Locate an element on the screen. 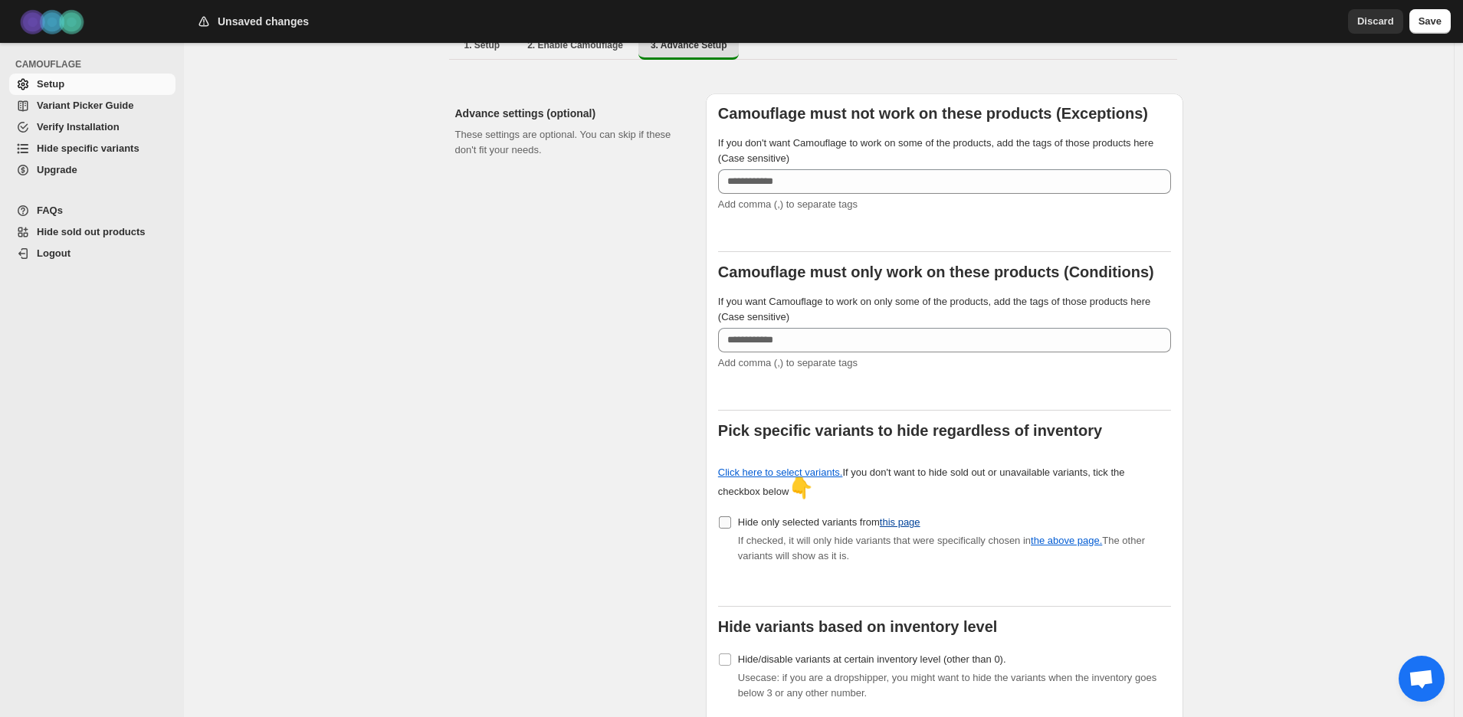  b: Pick specific variants to hide regardless of inventory is located at coordinates (910, 431).